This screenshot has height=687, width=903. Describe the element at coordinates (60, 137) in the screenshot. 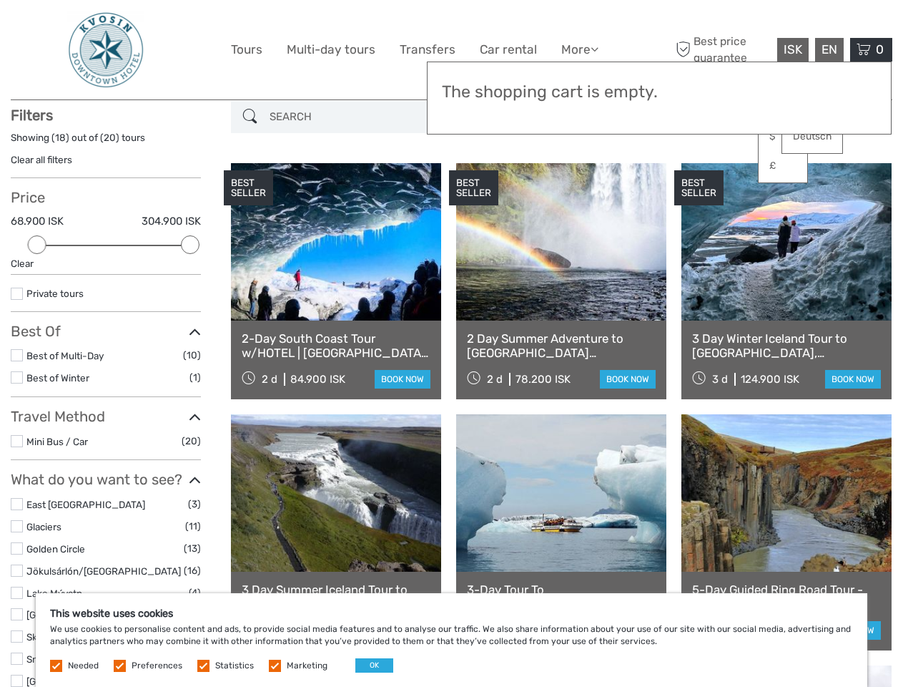

I see `label: 18` at that location.